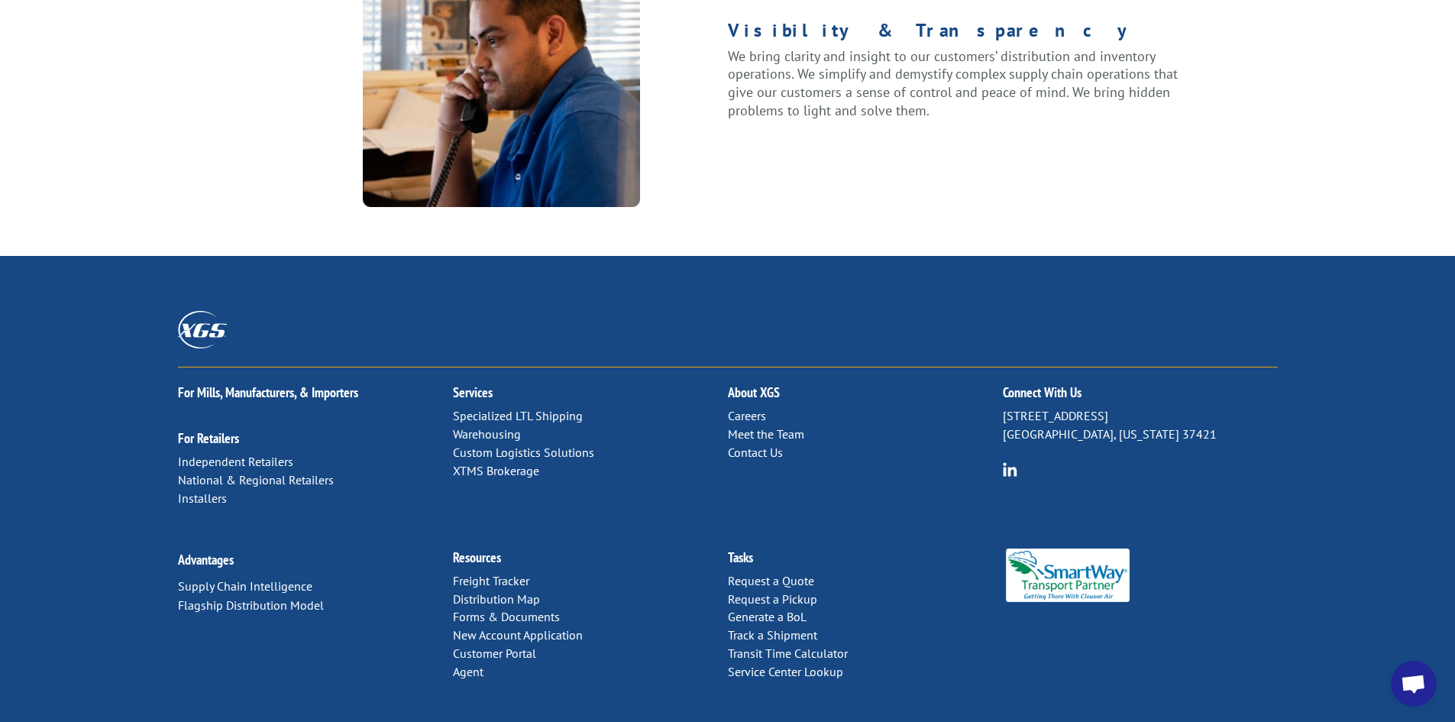 This screenshot has width=1455, height=722. Describe the element at coordinates (523, 452) in the screenshot. I see `a: Custom Logistics Solutions` at that location.